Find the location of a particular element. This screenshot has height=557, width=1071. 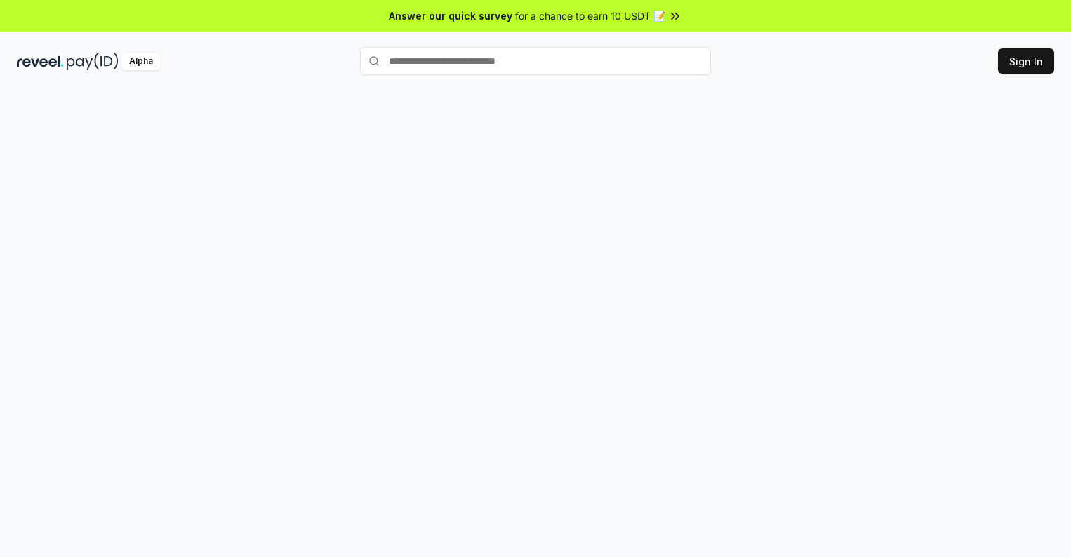

span: Answer our quick survey is located at coordinates (451, 15).